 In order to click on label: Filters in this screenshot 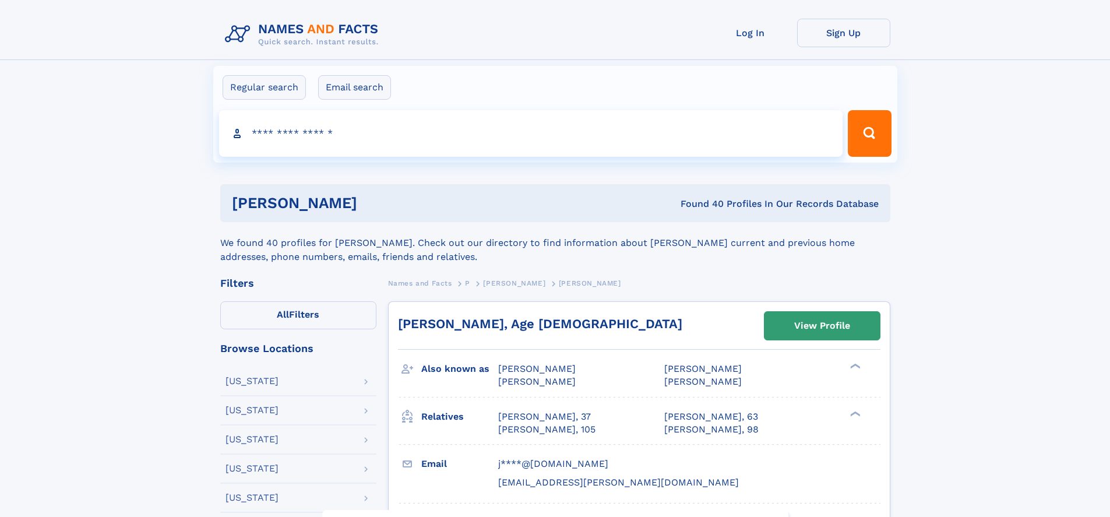, I will do `click(298, 315)`.